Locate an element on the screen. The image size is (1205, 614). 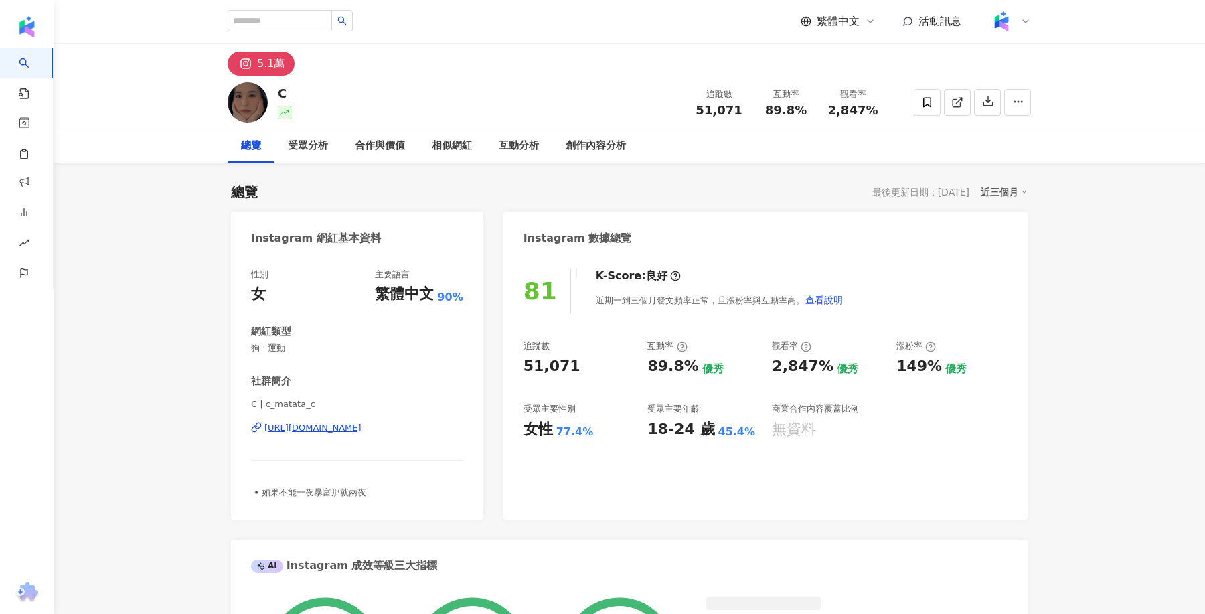
div: 受眾分析 is located at coordinates (308, 146).